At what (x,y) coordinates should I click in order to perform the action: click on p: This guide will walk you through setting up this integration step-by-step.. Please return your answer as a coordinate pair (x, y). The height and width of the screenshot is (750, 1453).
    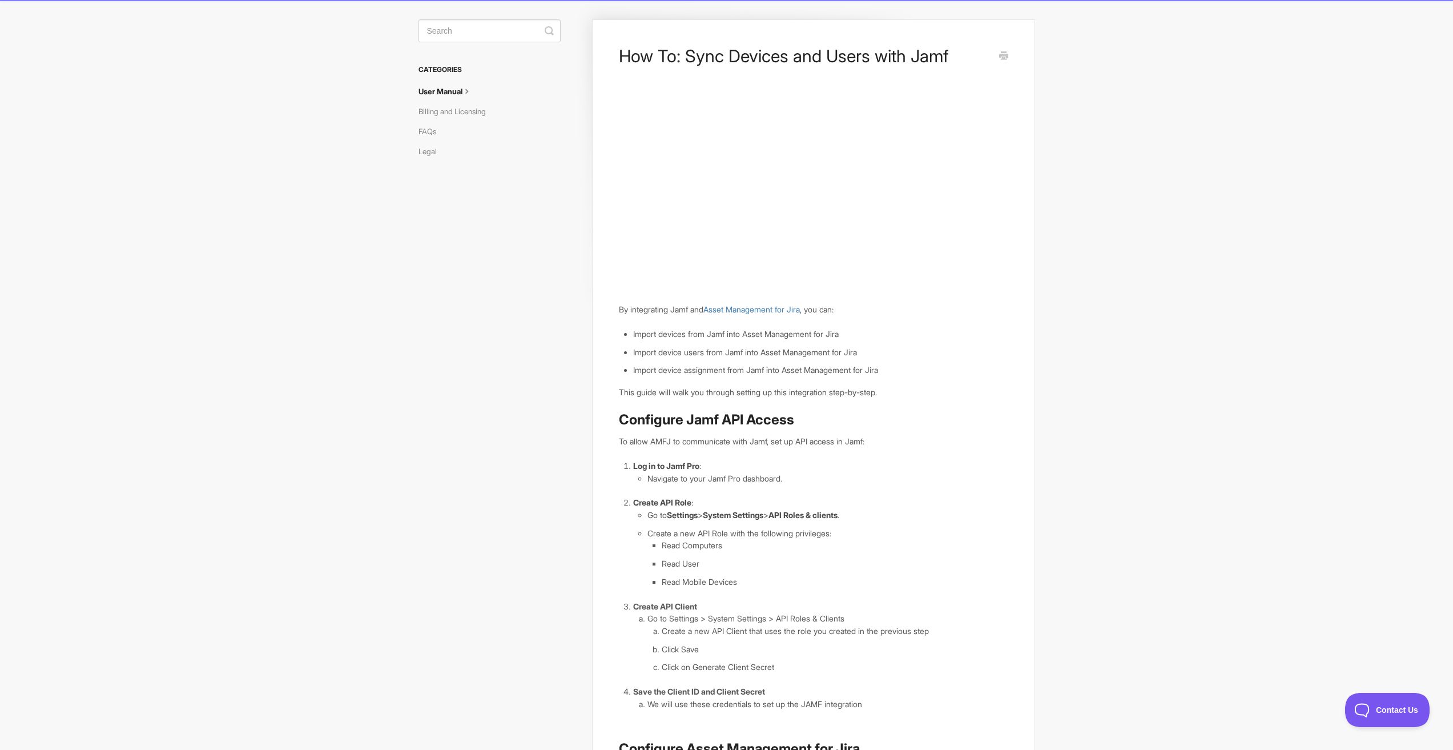
    Looking at the image, I should click on (813, 392).